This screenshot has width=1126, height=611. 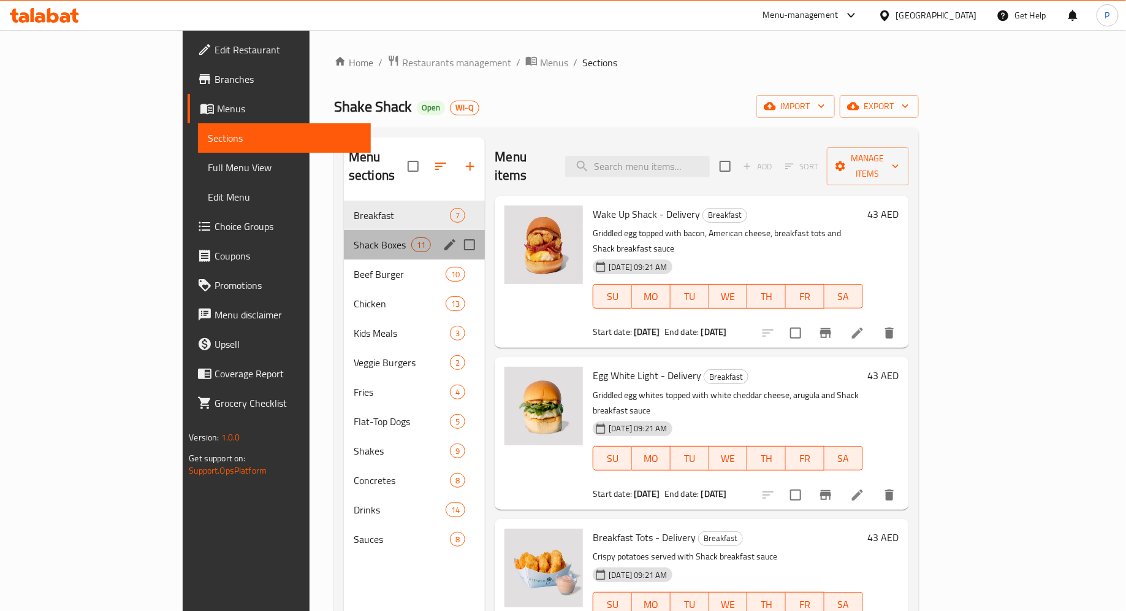 What do you see at coordinates (373, 106) in the screenshot?
I see `span: Shake Shack` at bounding box center [373, 106].